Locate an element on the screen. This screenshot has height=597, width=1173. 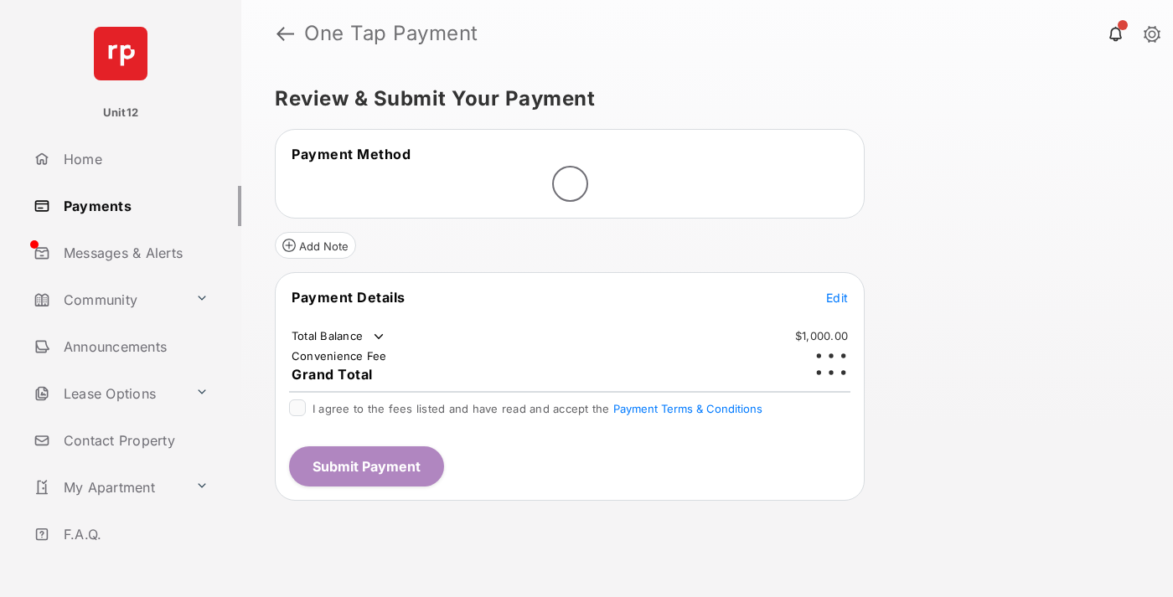
a: Contact Property is located at coordinates (134, 441).